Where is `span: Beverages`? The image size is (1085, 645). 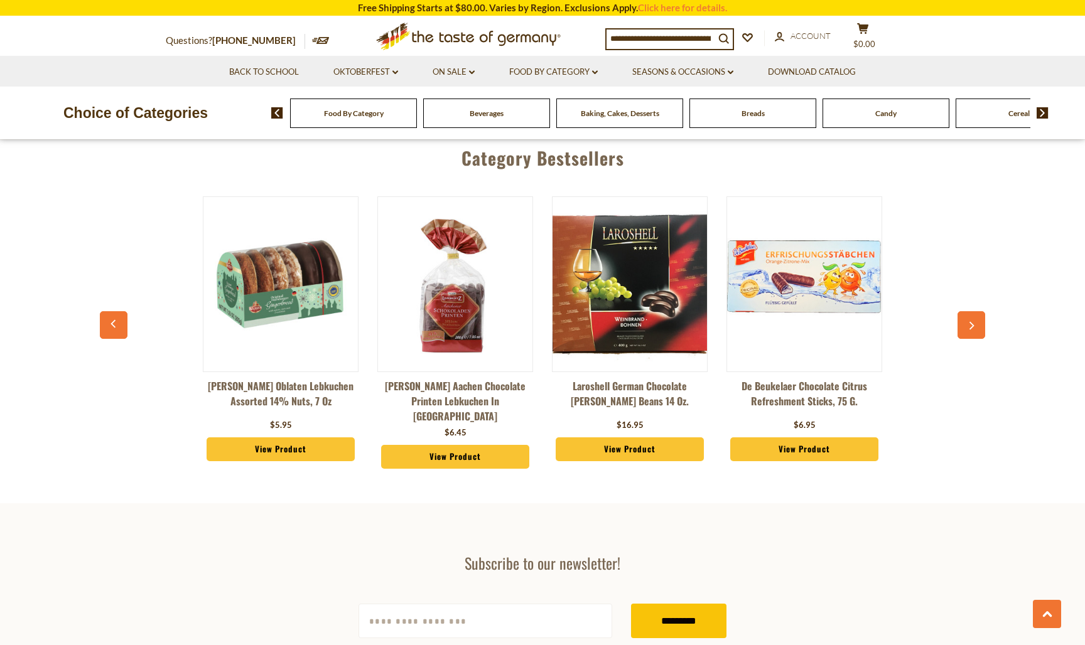 span: Beverages is located at coordinates (486, 113).